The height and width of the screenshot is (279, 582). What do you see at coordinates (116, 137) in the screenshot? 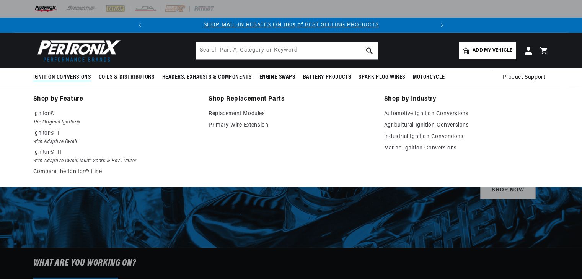
I see `a: Ignitor© II with Adaptive Dwell` at bounding box center [116, 137].